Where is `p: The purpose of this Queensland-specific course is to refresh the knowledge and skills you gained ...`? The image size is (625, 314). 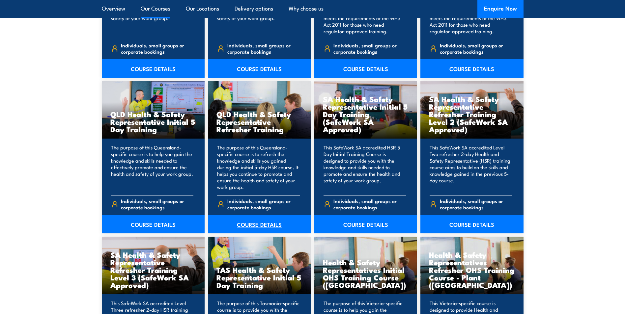 p: The purpose of this Queensland-specific course is to refresh the knowledge and skills you gained ... is located at coordinates (258, 167).